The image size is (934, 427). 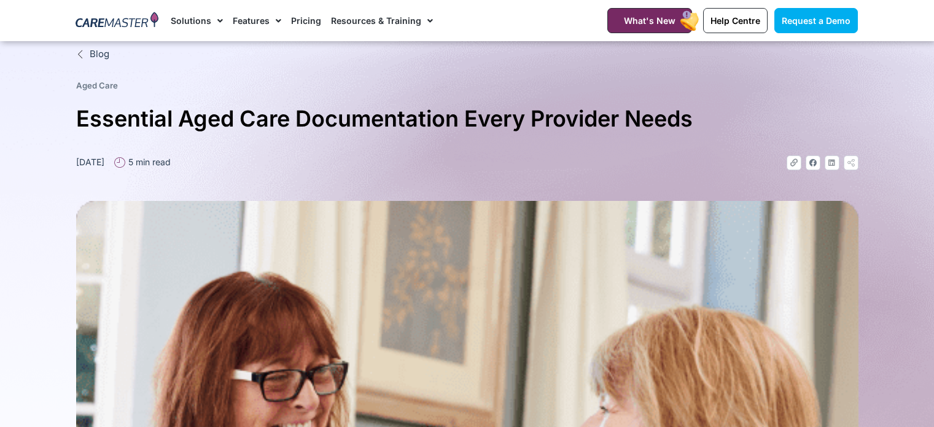 I want to click on span: Help Centre, so click(x=735, y=20).